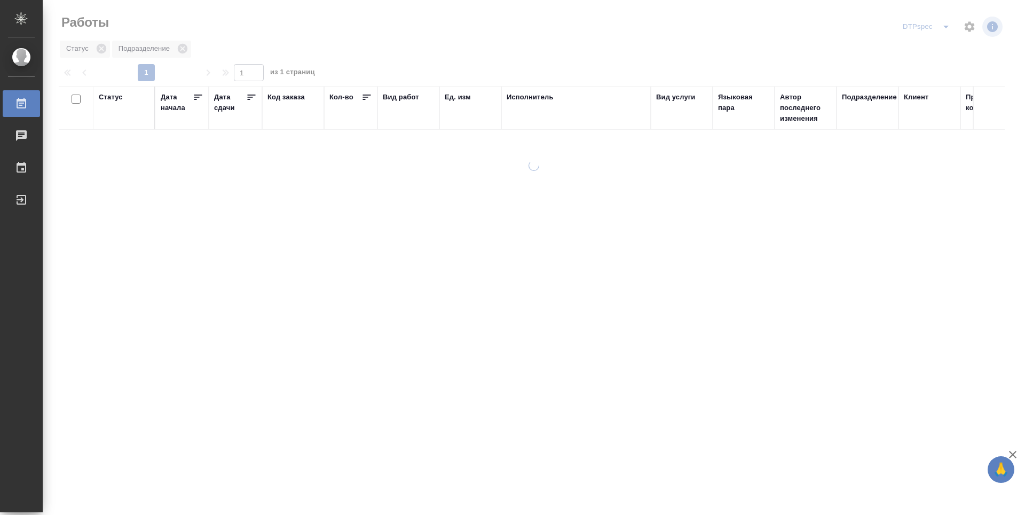 The image size is (1025, 515). Describe the element at coordinates (457, 97) in the screenshot. I see `div: Ед. изм` at that location.